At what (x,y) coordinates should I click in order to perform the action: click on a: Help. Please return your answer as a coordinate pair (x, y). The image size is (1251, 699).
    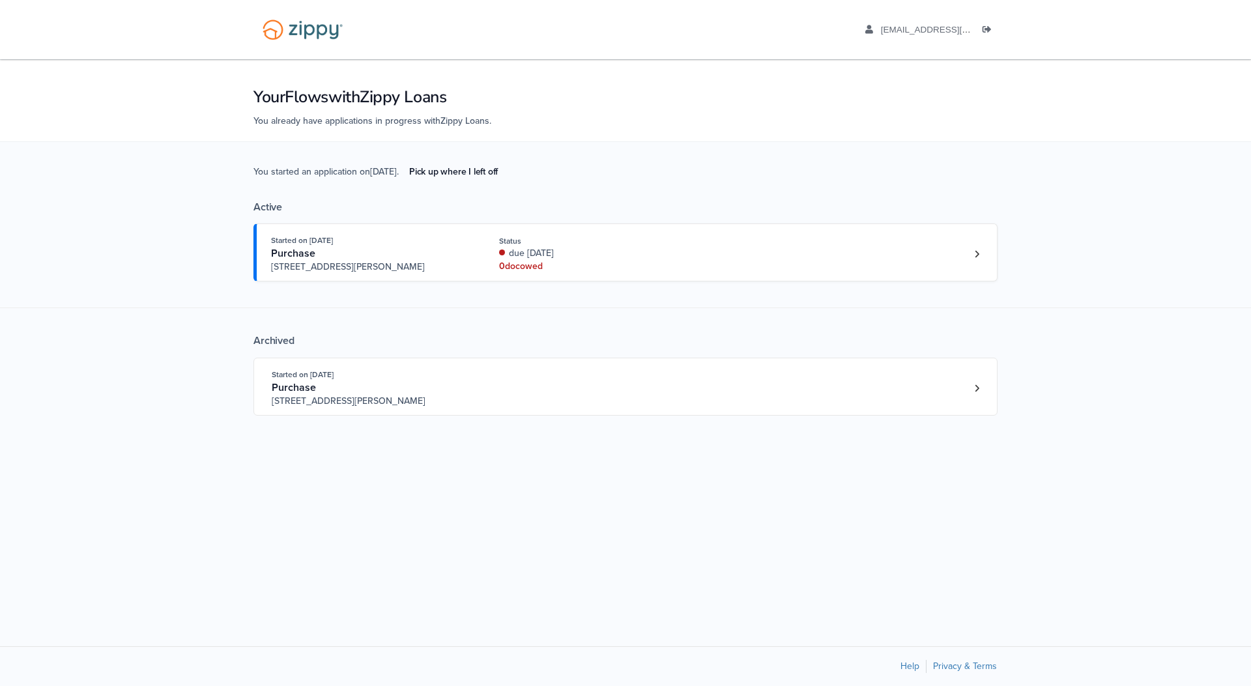
    Looking at the image, I should click on (910, 666).